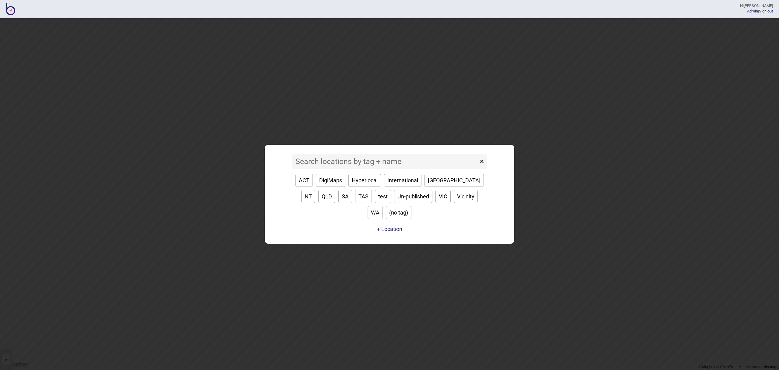 The width and height of the screenshot is (779, 370). What do you see at coordinates (413, 196) in the screenshot?
I see `button: Un-published` at bounding box center [413, 196].